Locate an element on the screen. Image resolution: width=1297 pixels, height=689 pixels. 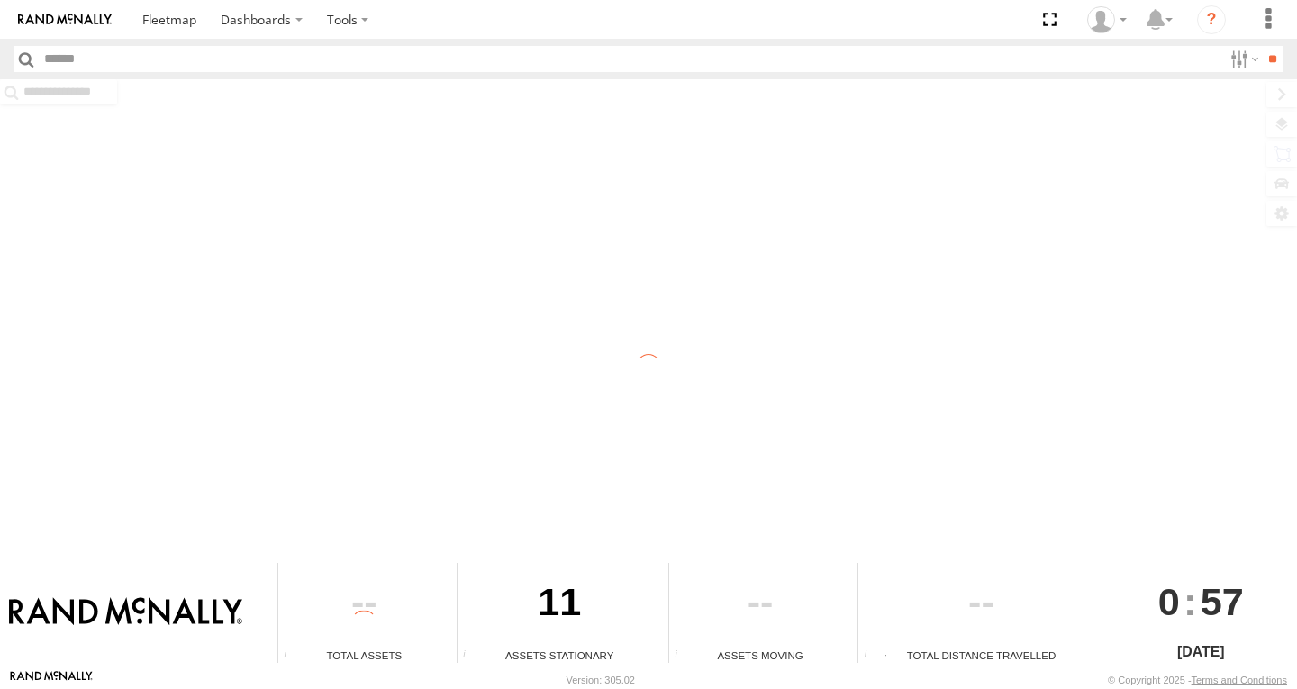
label: Search Filter Options is located at coordinates (1242, 59).